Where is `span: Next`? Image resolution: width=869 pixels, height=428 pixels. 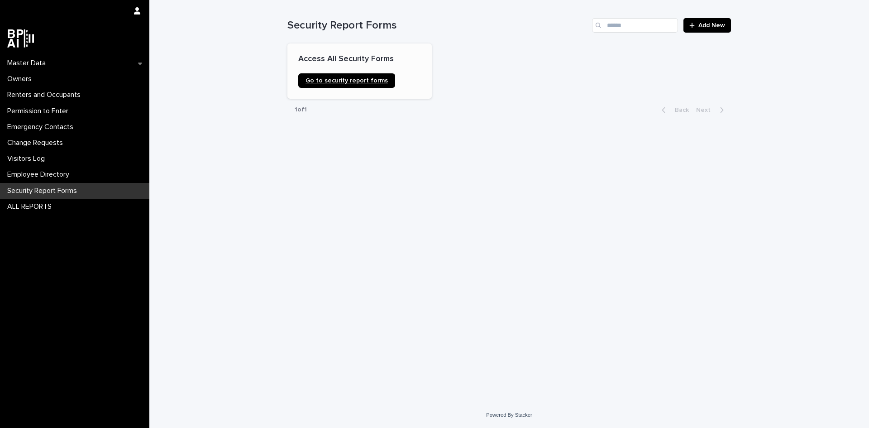 span: Next is located at coordinates (706, 110).